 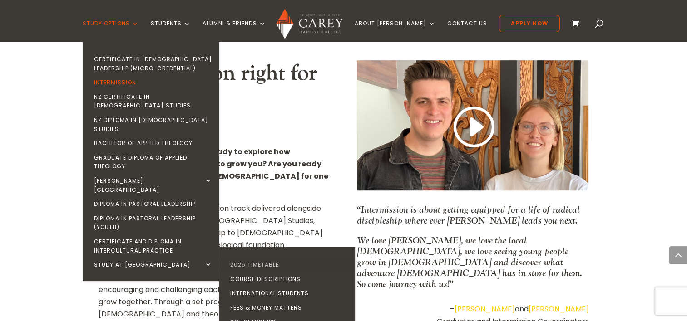 I want to click on a: Fees & Money Matters, so click(x=289, y=308).